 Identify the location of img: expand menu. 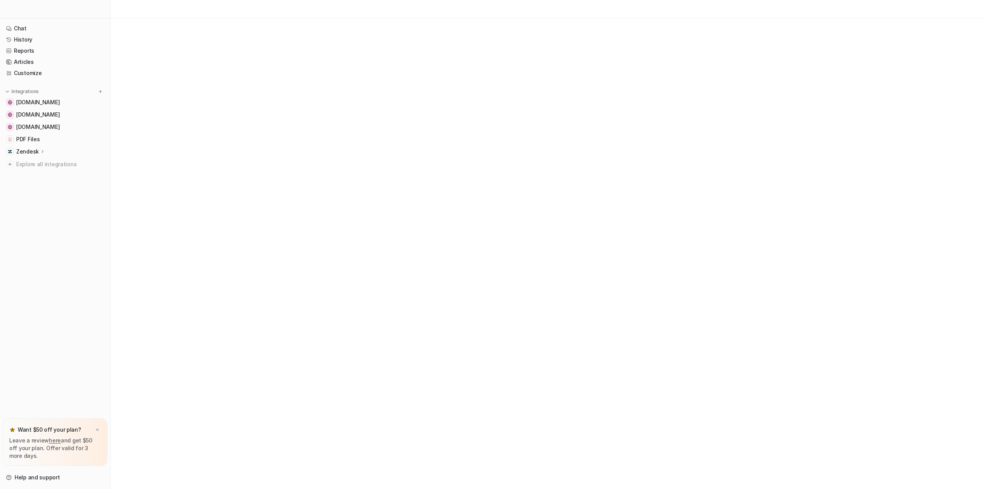
(7, 92).